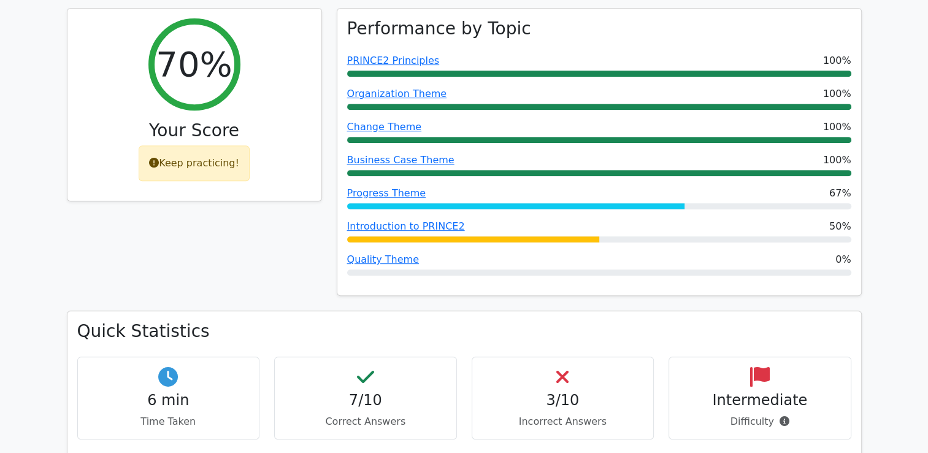 Image resolution: width=928 pixels, height=453 pixels. Describe the element at coordinates (397, 93) in the screenshot. I see `a: Organization Theme` at that location.